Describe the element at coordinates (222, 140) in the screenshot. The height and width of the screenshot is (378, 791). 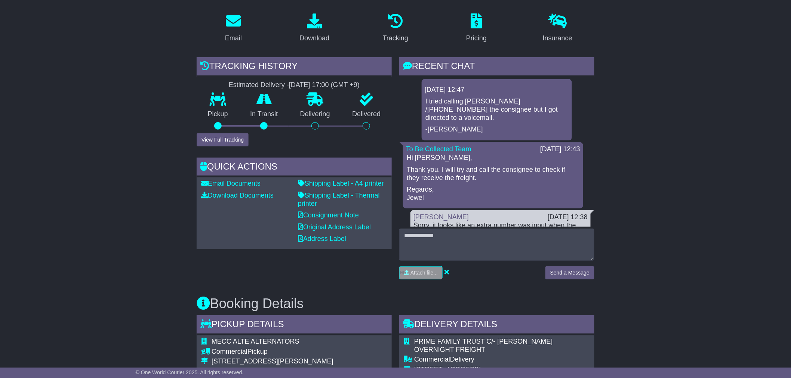
I see `button: View Full Tracking` at that location.